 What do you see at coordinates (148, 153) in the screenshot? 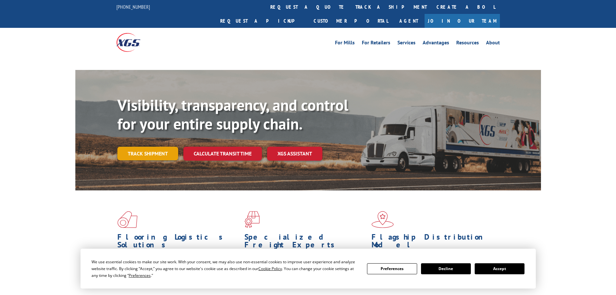
I see `a: Track shipment` at bounding box center [148, 153].